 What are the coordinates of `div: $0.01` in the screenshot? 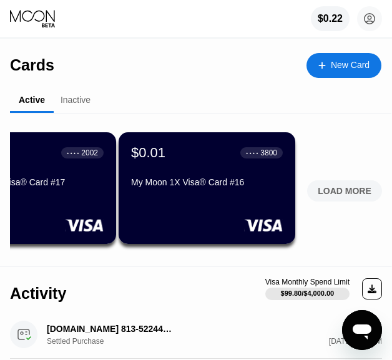 It's located at (148, 153).